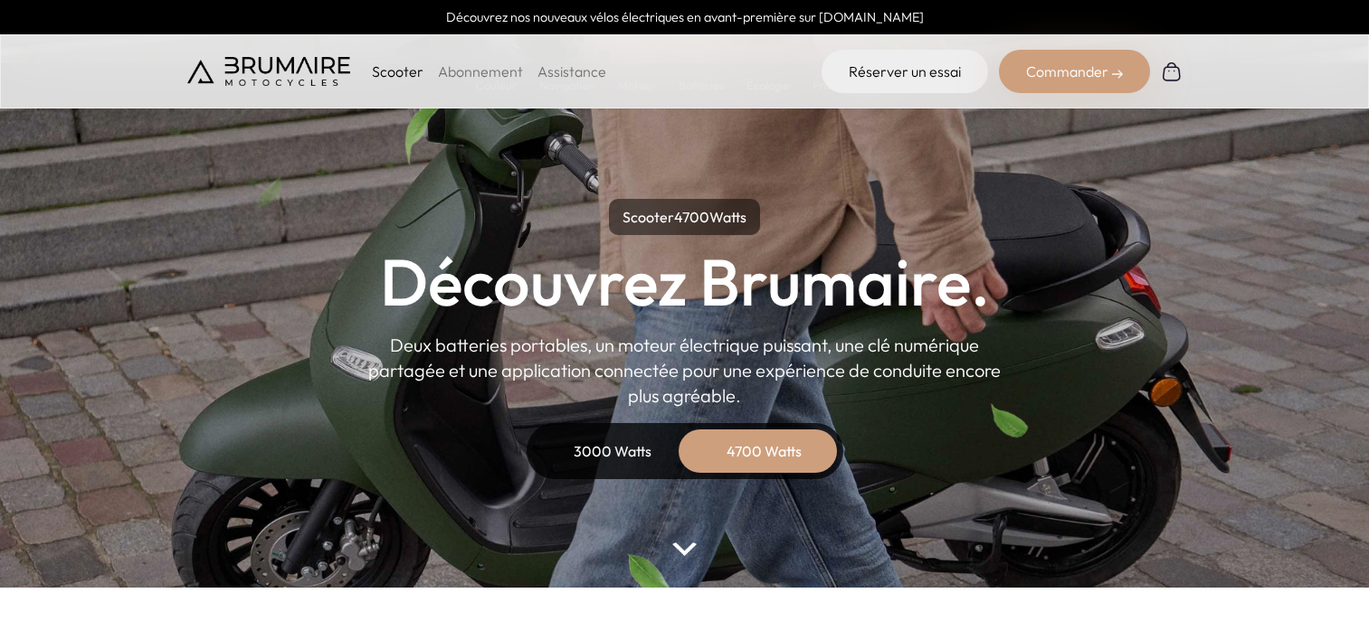 The height and width of the screenshot is (640, 1369). I want to click on div: 3000 Watts, so click(612, 451).